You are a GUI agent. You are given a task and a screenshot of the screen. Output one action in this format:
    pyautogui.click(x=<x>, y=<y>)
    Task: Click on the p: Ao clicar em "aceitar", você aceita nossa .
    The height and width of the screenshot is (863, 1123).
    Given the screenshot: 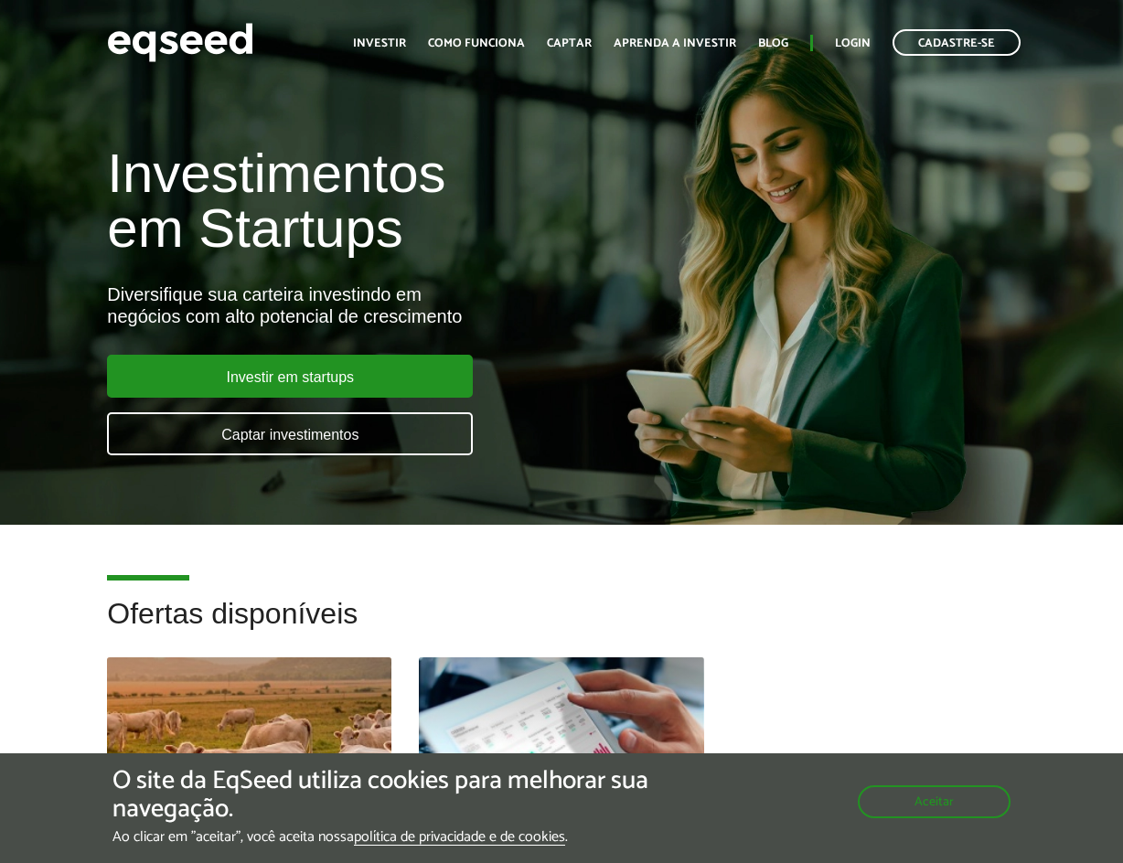 What is the action you would take?
    pyautogui.click(x=381, y=837)
    